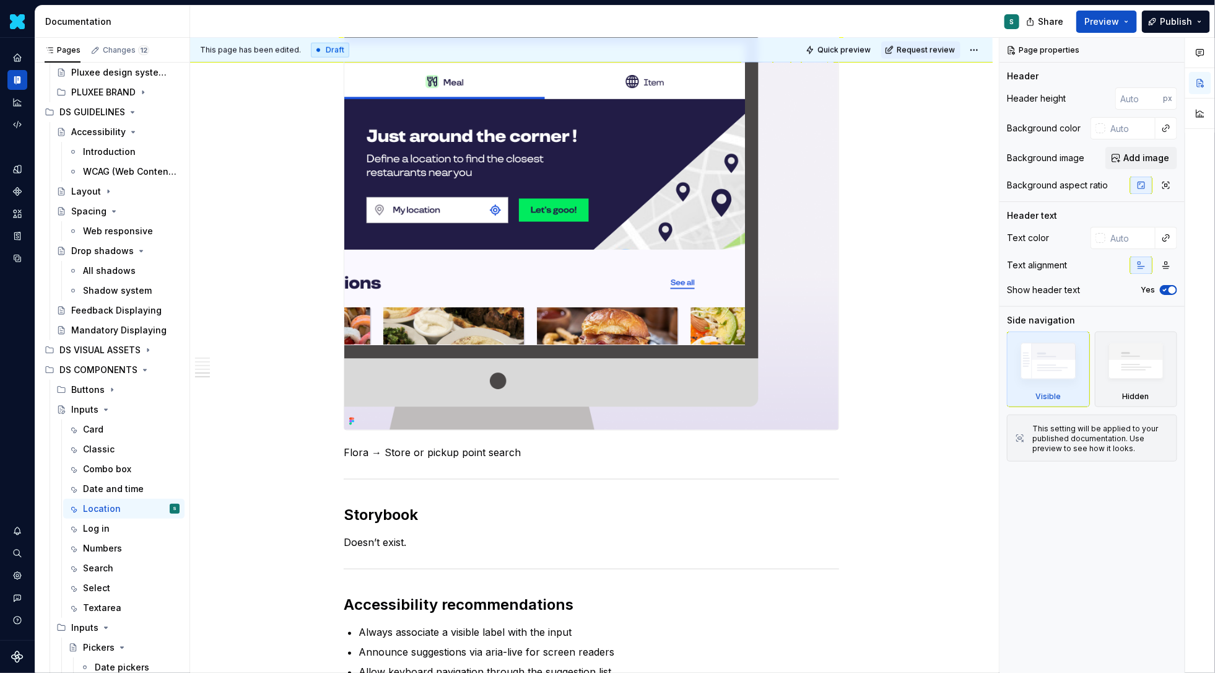 This screenshot has width=1215, height=673. What do you see at coordinates (175, 509) in the screenshot?
I see `div: S` at bounding box center [175, 509].